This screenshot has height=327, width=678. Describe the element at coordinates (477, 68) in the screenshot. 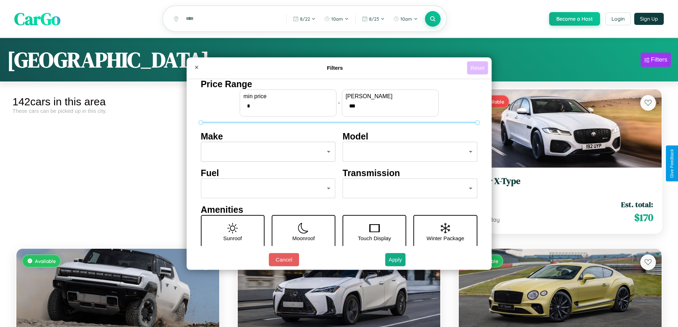

I see `button: Reset` at that location.